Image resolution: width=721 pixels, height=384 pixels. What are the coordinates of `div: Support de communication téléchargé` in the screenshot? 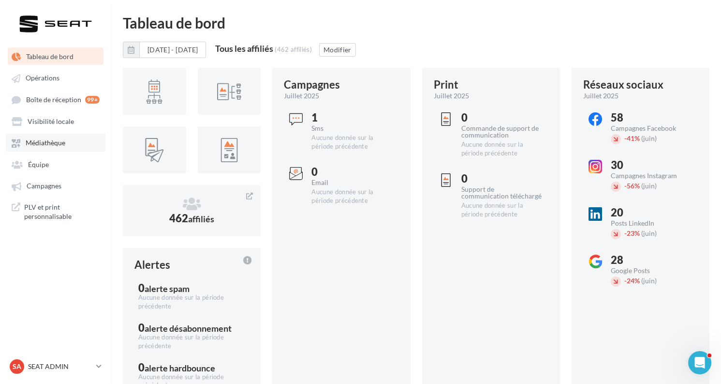 It's located at (502, 193).